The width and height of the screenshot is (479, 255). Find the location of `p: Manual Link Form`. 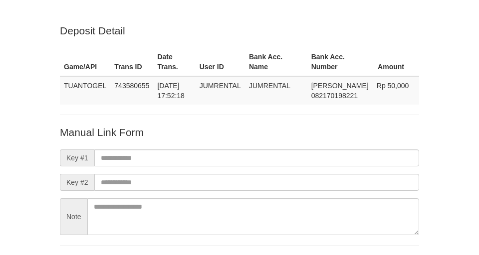

p: Manual Link Form is located at coordinates (239, 132).